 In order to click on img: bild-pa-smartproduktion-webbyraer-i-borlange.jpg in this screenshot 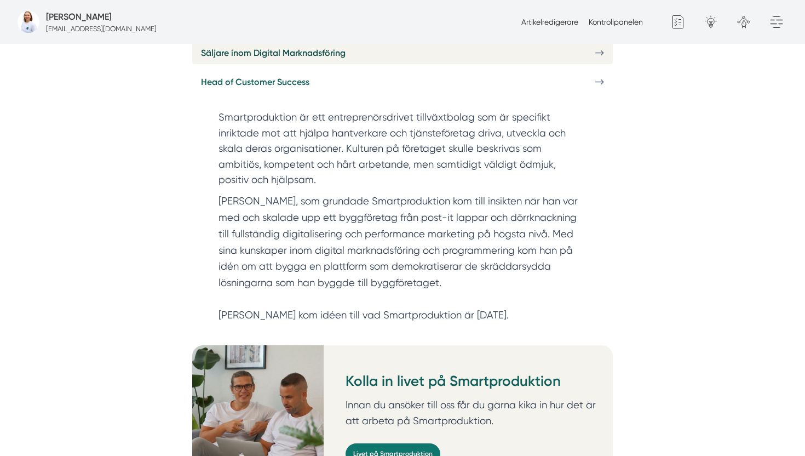, I will do `click(28, 22)`.